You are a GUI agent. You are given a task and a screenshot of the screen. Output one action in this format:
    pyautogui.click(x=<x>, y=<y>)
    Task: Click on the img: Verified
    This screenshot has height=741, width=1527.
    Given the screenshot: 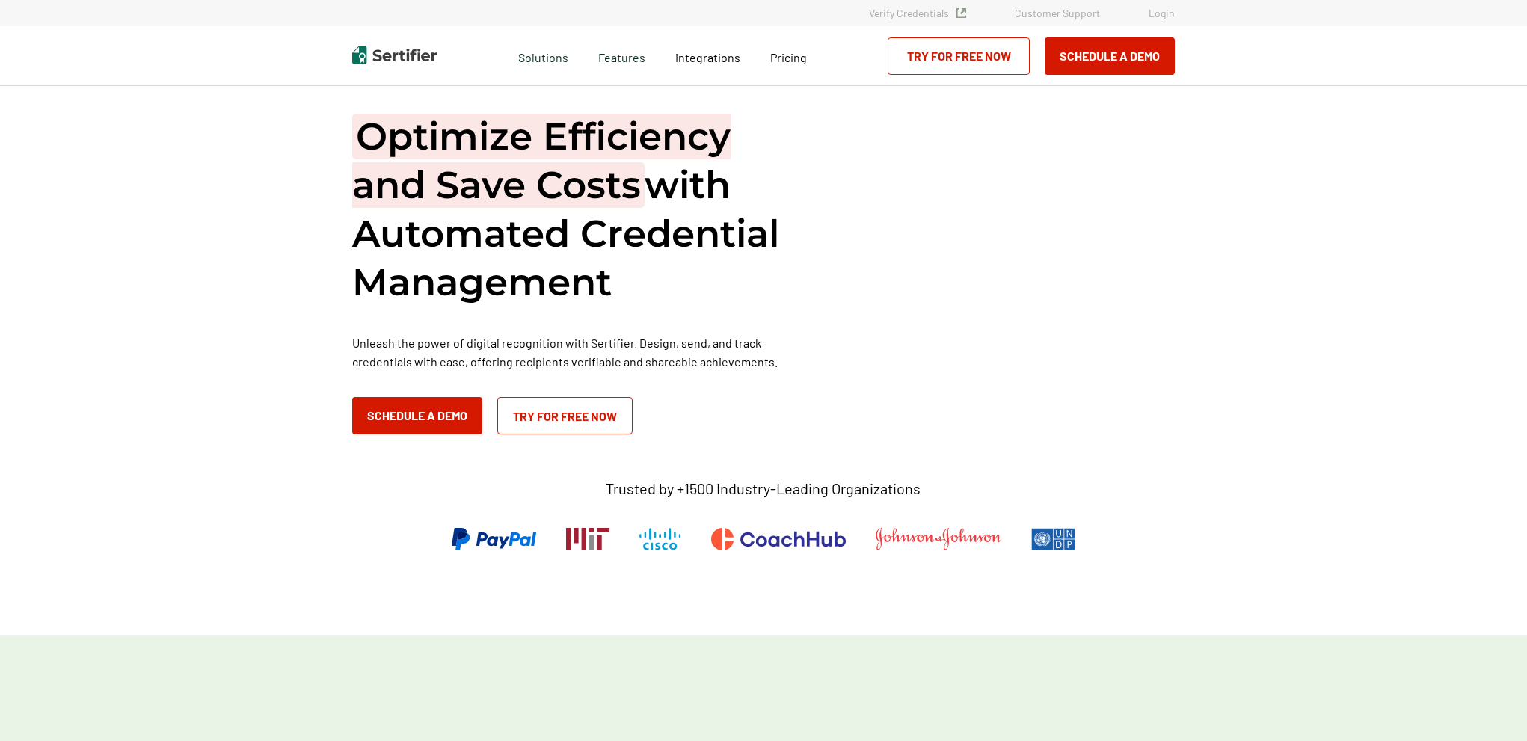 What is the action you would take?
    pyautogui.click(x=961, y=13)
    